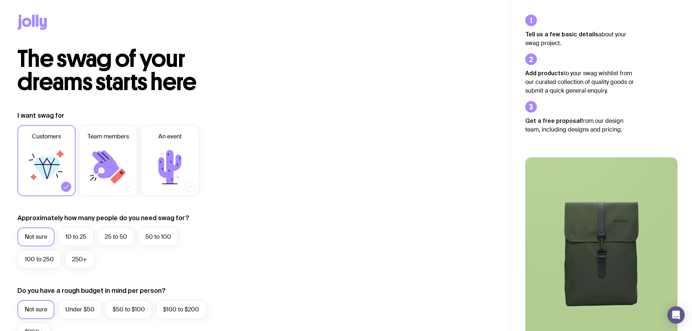 The width and height of the screenshot is (692, 331). What do you see at coordinates (158, 237) in the screenshot?
I see `label: 50 to 100` at bounding box center [158, 237].